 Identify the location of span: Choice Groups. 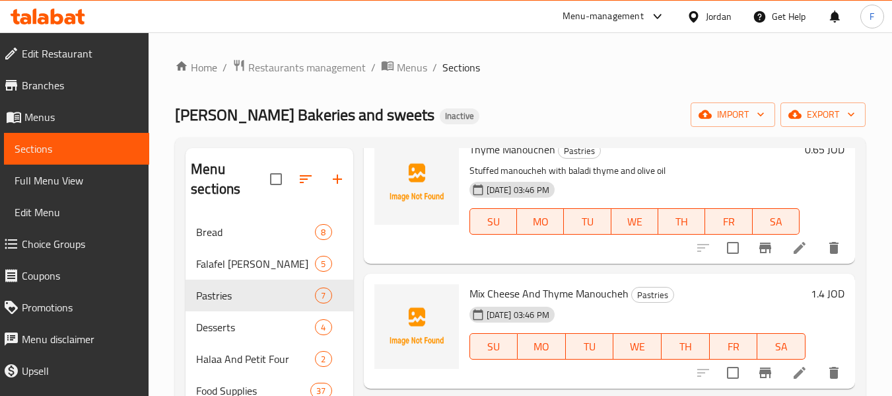
(80, 244).